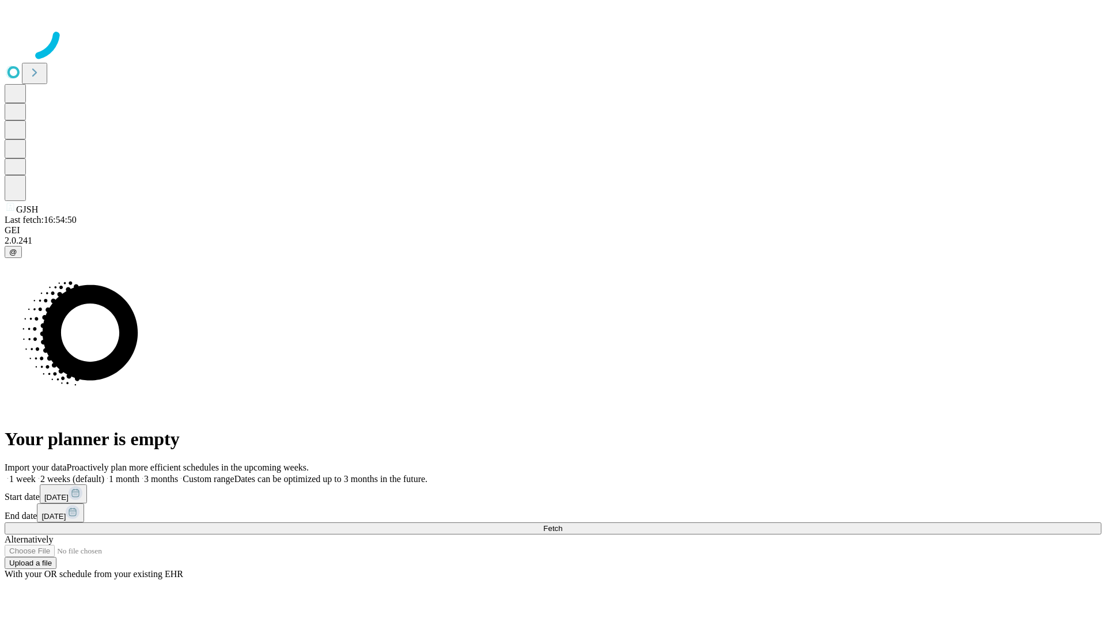  What do you see at coordinates (27, 209) in the screenshot?
I see `span: GJSH` at bounding box center [27, 209].